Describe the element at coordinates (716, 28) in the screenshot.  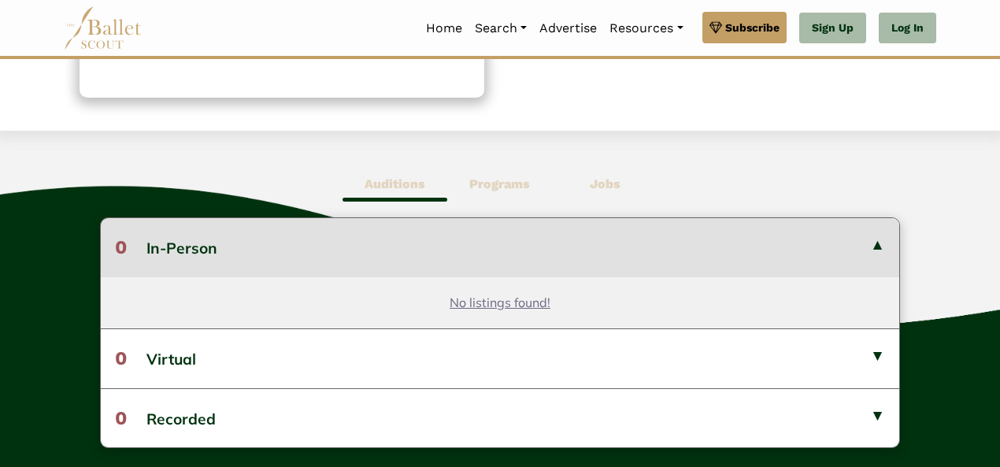
I see `img: gem.svg` at that location.